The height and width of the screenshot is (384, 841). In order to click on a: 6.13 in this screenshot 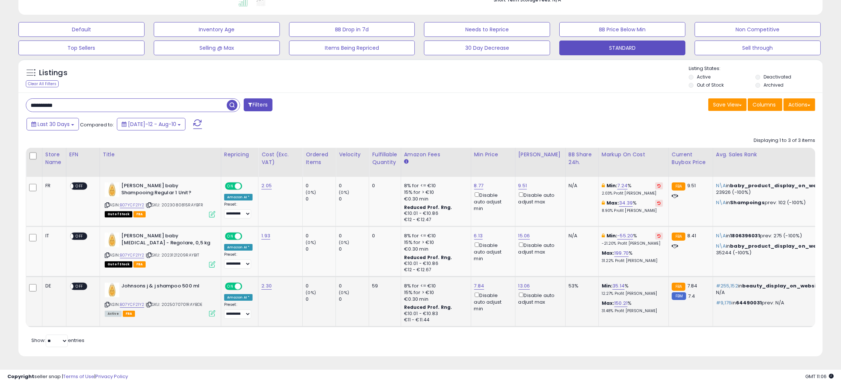, I will do `click(478, 236)`.